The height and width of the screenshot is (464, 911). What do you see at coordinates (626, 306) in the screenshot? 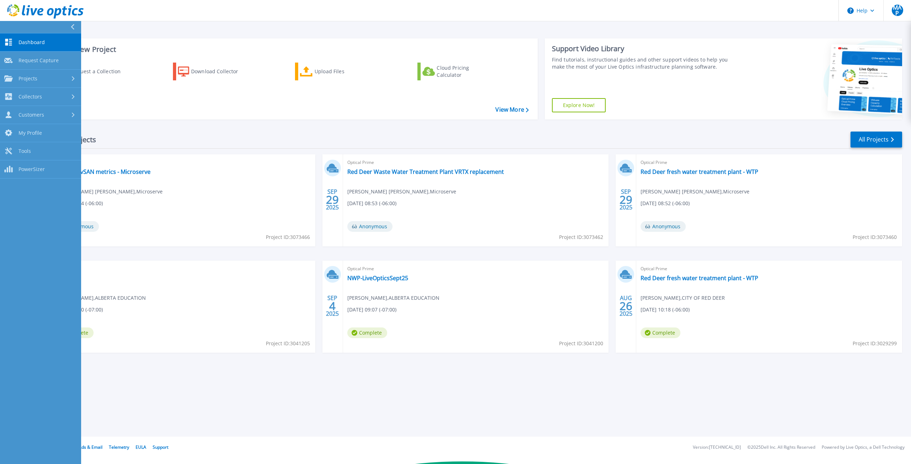
I see `span: 26` at bounding box center [626, 306].